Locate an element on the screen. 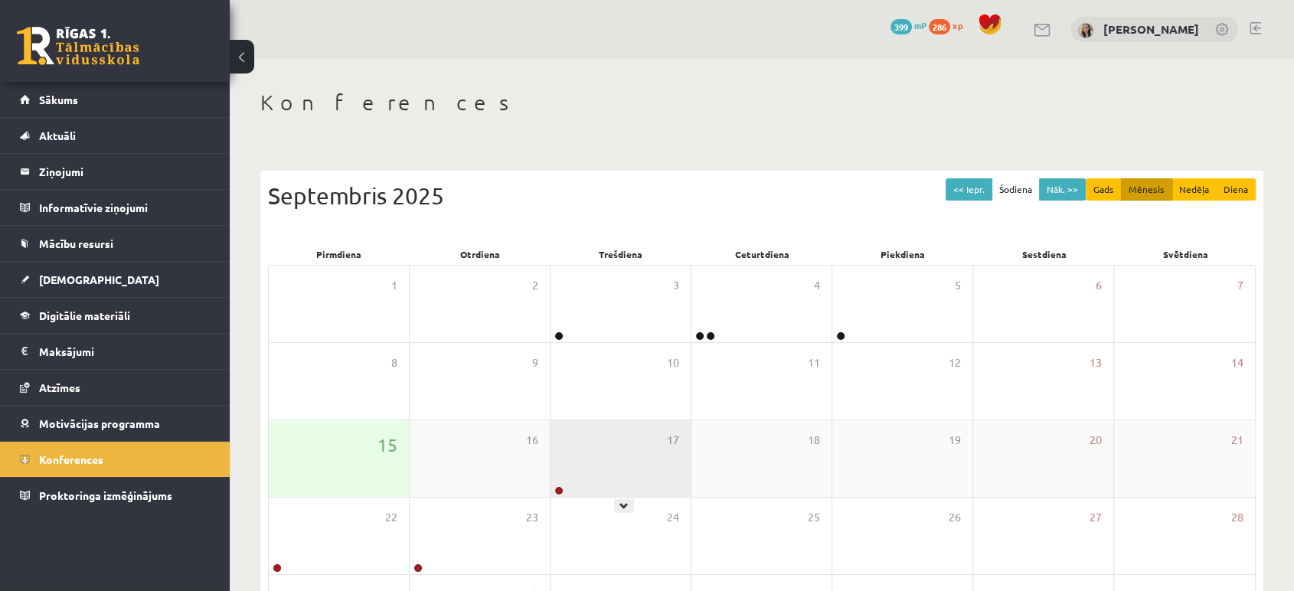 This screenshot has width=1294, height=591. span: 20 is located at coordinates (1096, 440).